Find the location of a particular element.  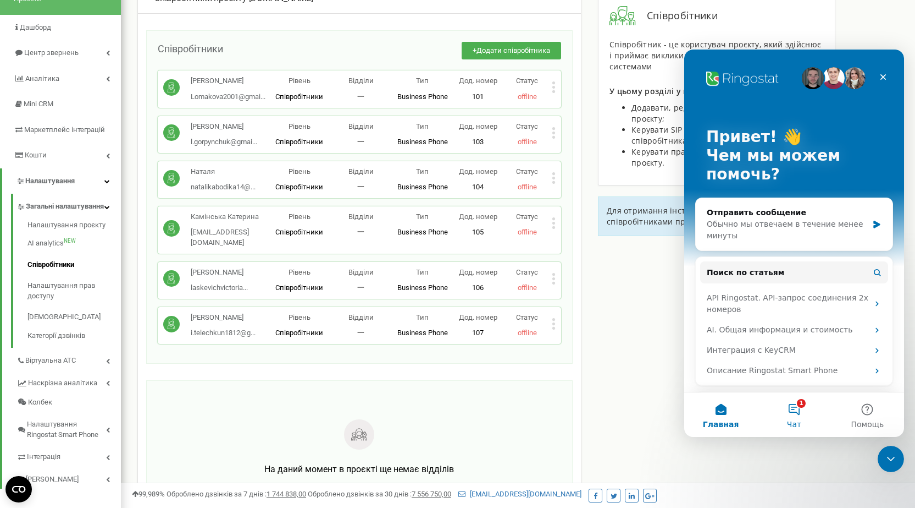

span: Керувати правами доступу співробітників до проєкту. is located at coordinates (721, 157).